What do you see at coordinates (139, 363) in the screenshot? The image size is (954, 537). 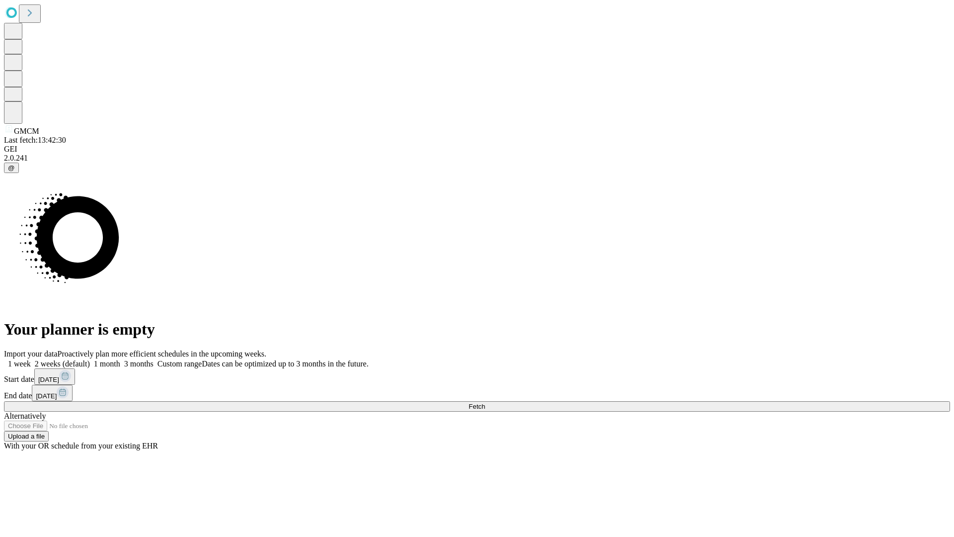 I see `span: 3 months` at bounding box center [139, 363].